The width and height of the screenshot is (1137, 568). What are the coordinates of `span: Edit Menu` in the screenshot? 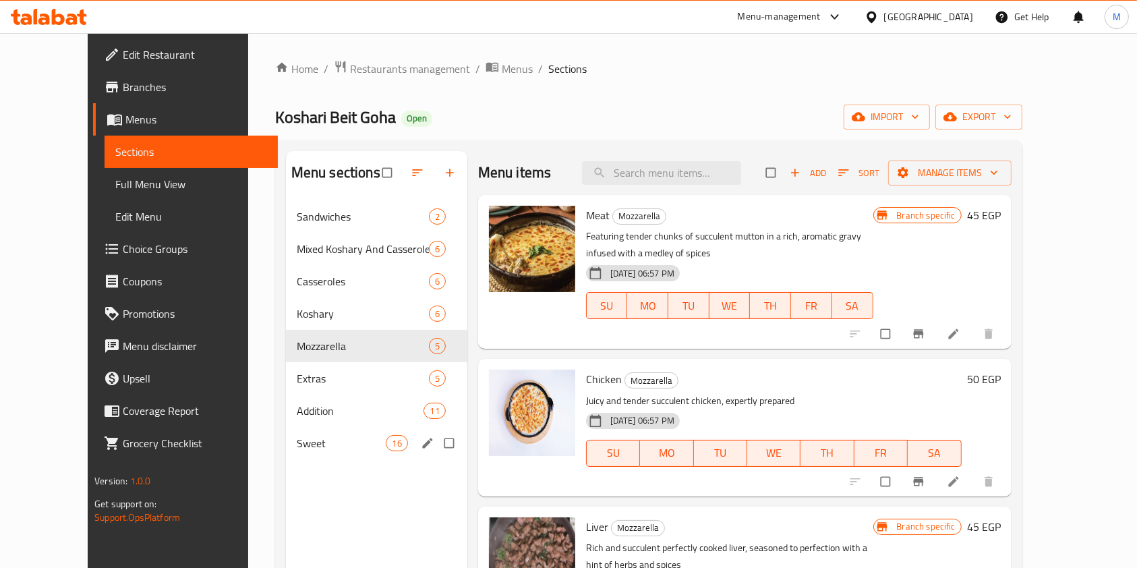 It's located at (191, 216).